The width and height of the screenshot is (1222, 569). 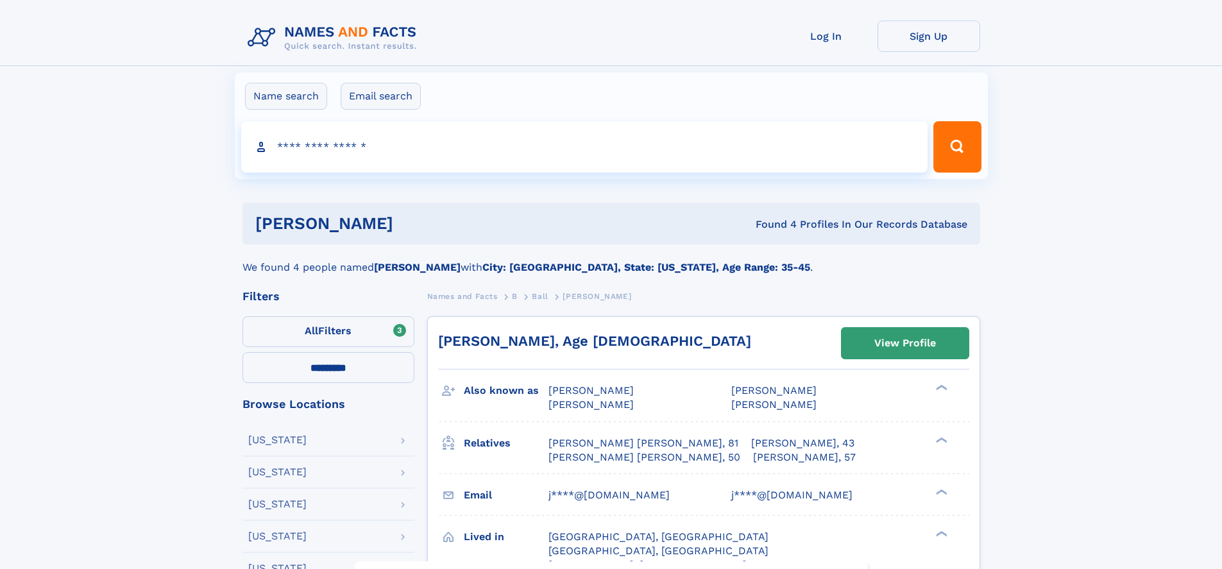 What do you see at coordinates (463, 296) in the screenshot?
I see `a: Names and Facts` at bounding box center [463, 296].